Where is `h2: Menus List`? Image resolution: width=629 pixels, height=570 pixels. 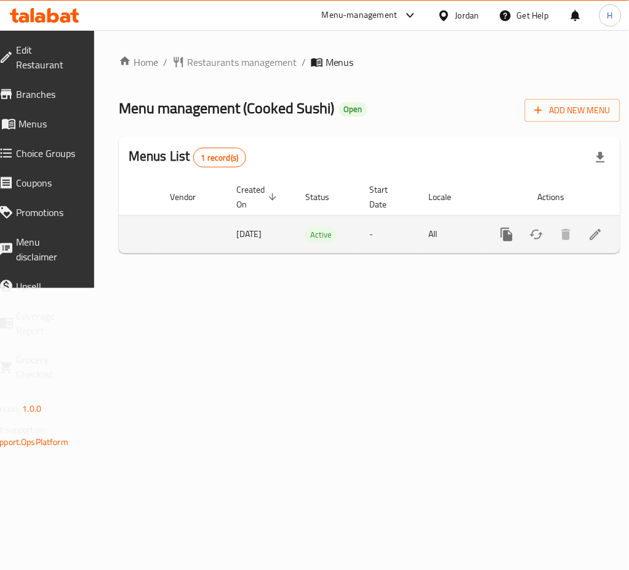
h2: Menus List is located at coordinates (187, 157).